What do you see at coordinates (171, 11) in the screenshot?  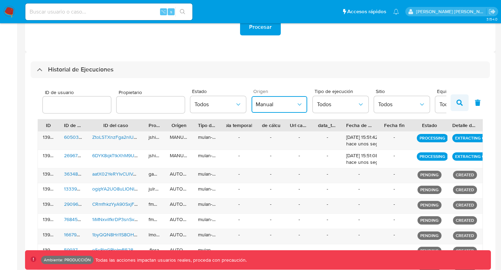 I see `span: s` at bounding box center [171, 11].